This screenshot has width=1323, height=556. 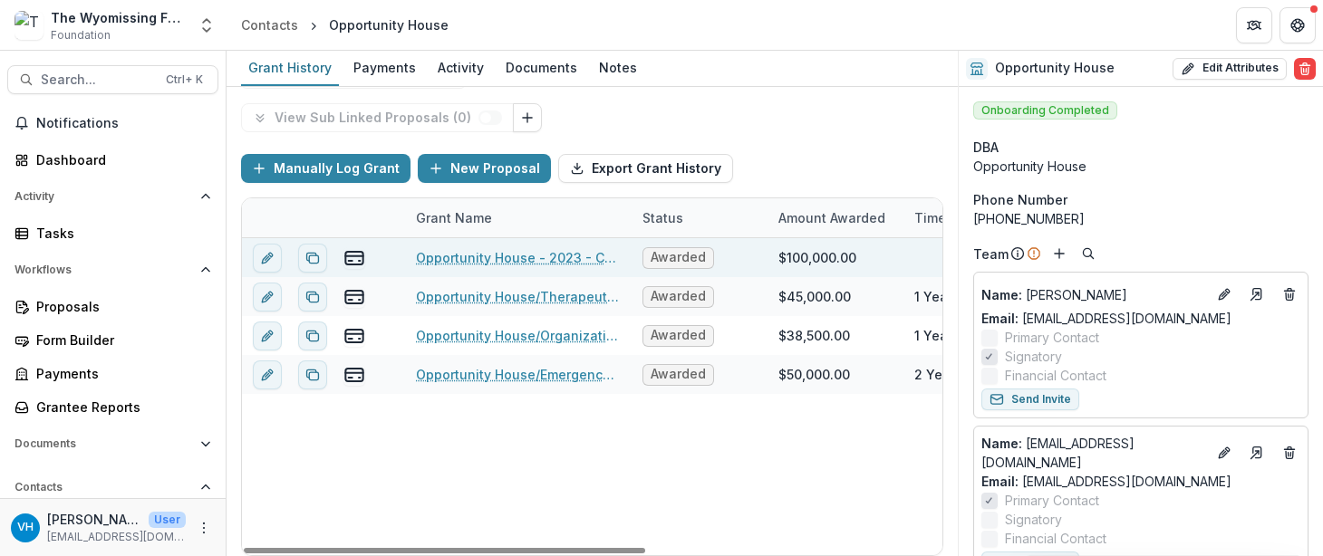 What do you see at coordinates (518, 296) in the screenshot?
I see `a: Opportunity House/Therapeutic Early Learning Collaborative (TELC) Program` at bounding box center [518, 296].